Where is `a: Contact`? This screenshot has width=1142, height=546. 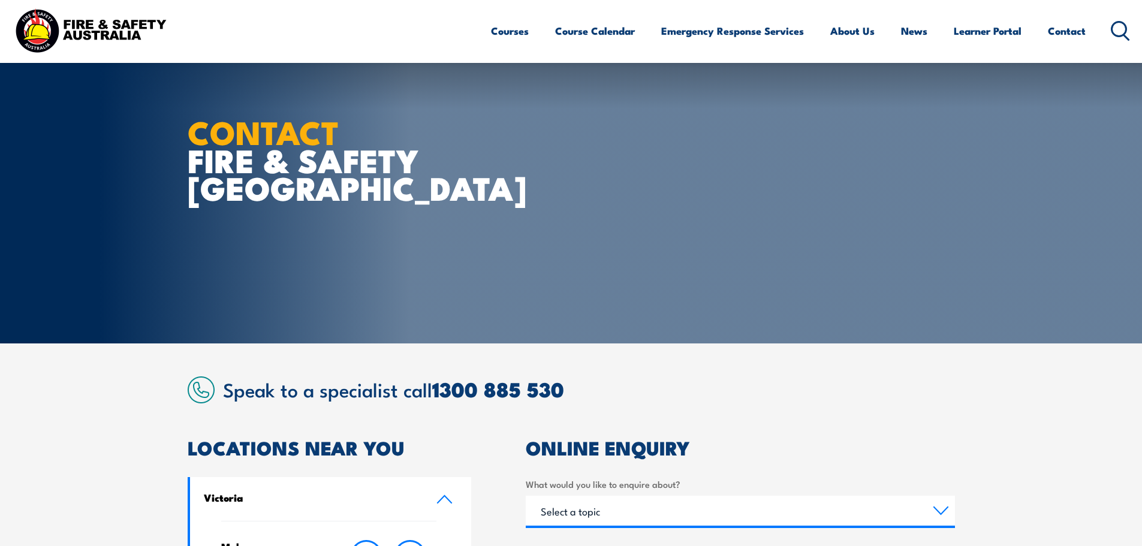 a: Contact is located at coordinates (1066, 31).